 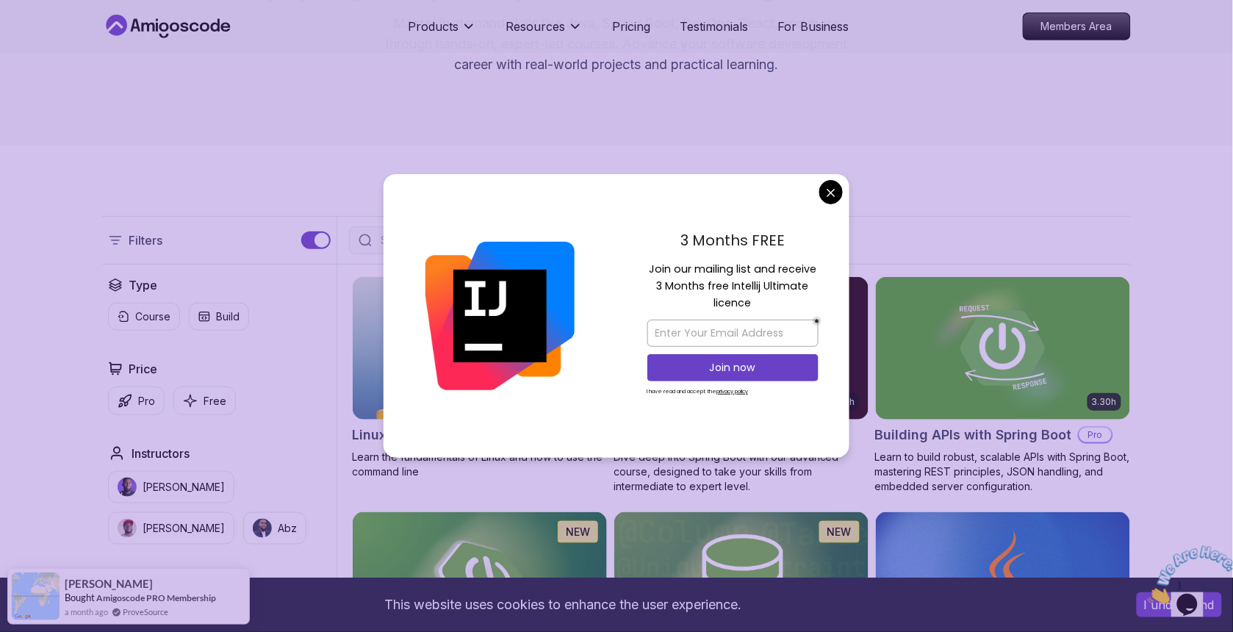 I want to click on button: Free, so click(x=204, y=401).